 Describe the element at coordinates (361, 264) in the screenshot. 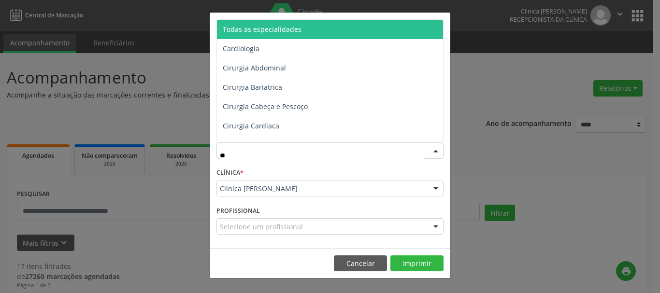

I see `button: Cancelar` at that location.